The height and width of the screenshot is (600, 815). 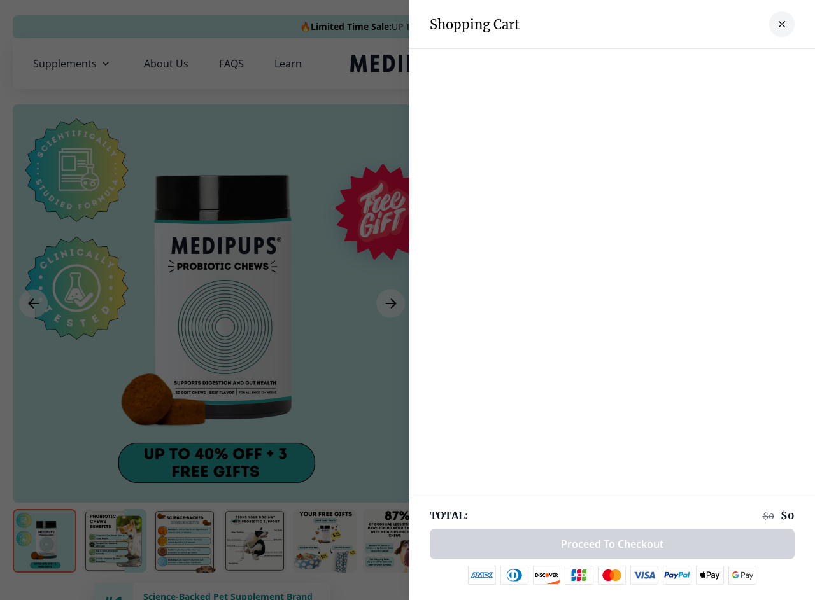 What do you see at coordinates (710, 575) in the screenshot?
I see `img: apple` at bounding box center [710, 575].